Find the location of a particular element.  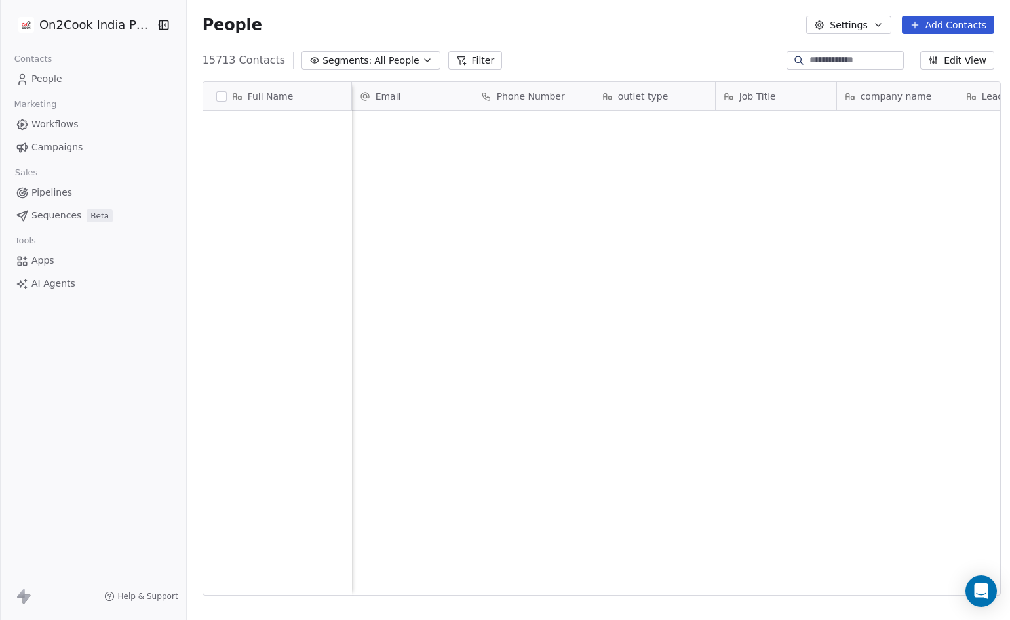

span: Tools is located at coordinates (25, 241).